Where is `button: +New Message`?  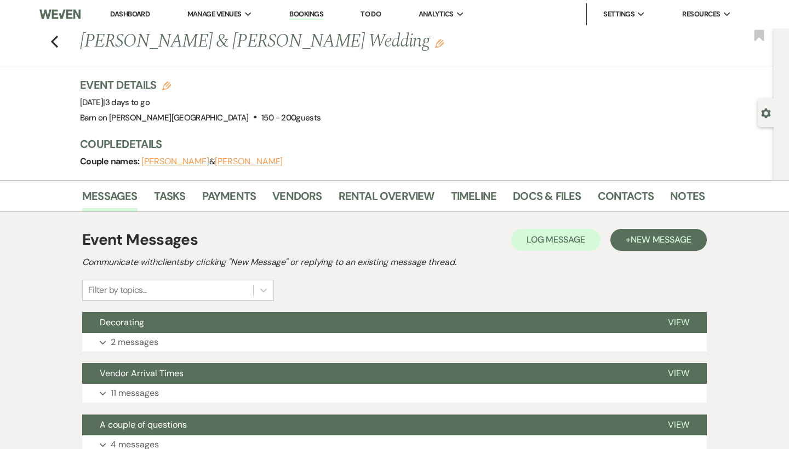
button: +New Message is located at coordinates (658, 240).